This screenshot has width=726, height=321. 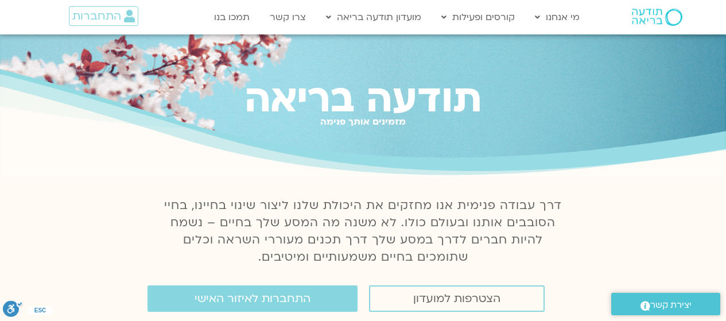 I want to click on img: תודעה בריאה, so click(x=657, y=17).